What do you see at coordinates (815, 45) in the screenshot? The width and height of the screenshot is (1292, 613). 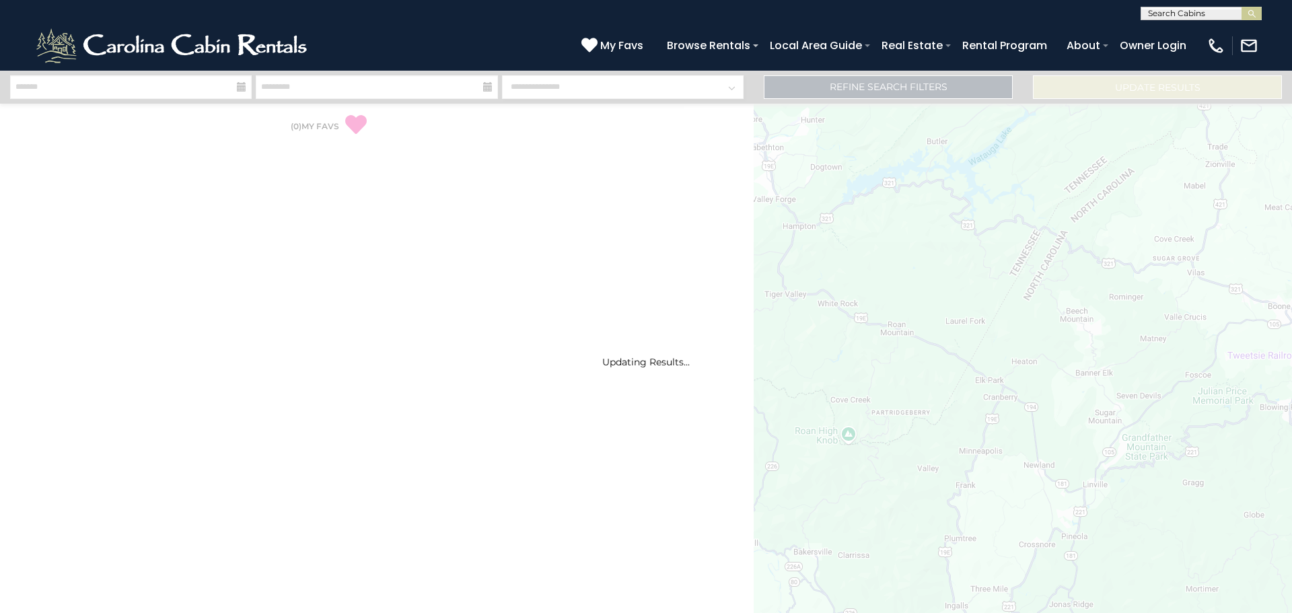 I see `a: Local Area Guide` at bounding box center [815, 45].